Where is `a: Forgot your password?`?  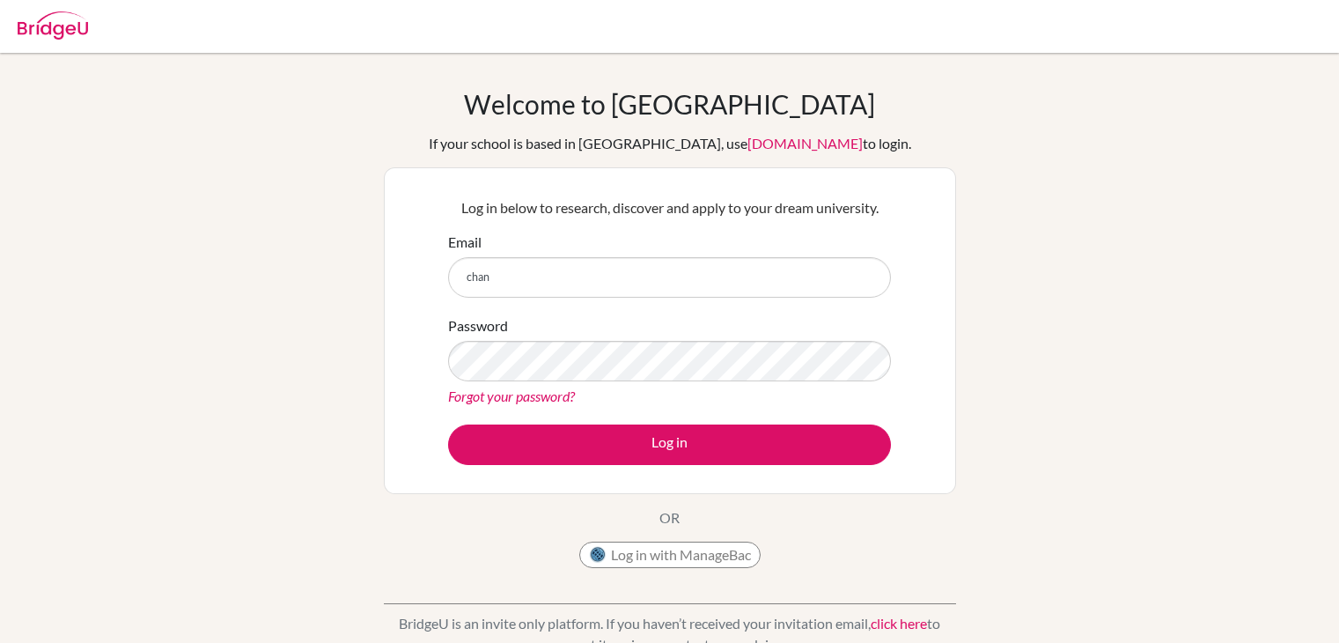 a: Forgot your password? is located at coordinates (512, 395).